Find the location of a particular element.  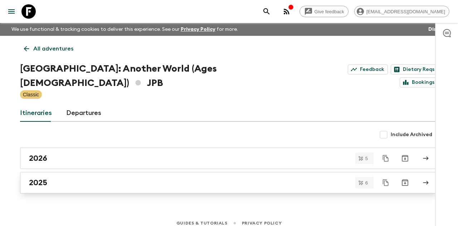

a: Give feedback is located at coordinates (324, 11).